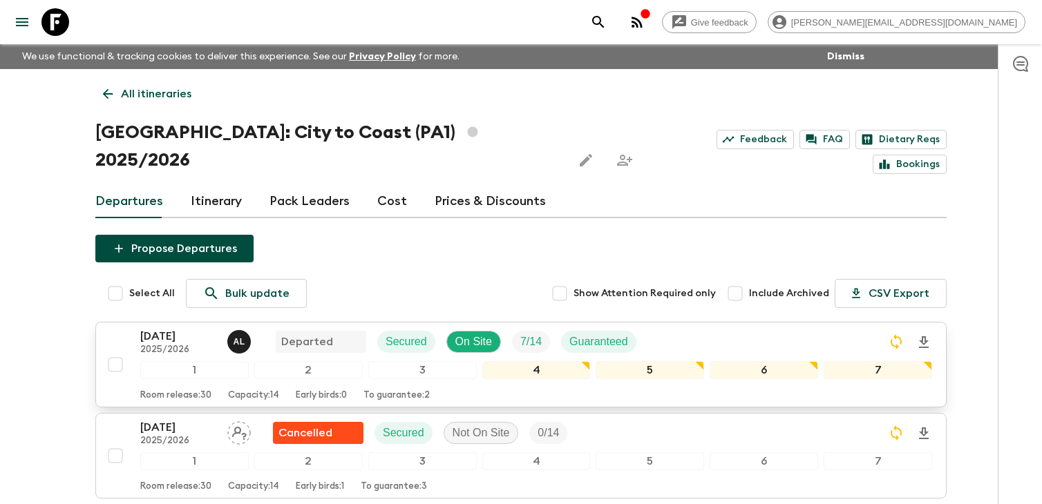 This screenshot has width=1042, height=504. I want to click on span: Assign pack leader, so click(239, 431).